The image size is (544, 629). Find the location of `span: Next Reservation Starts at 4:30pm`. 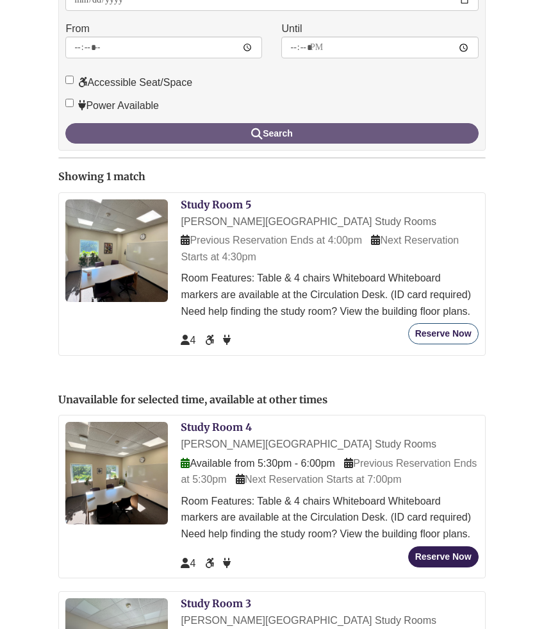

span: Next Reservation Starts at 4:30pm is located at coordinates (320, 248).